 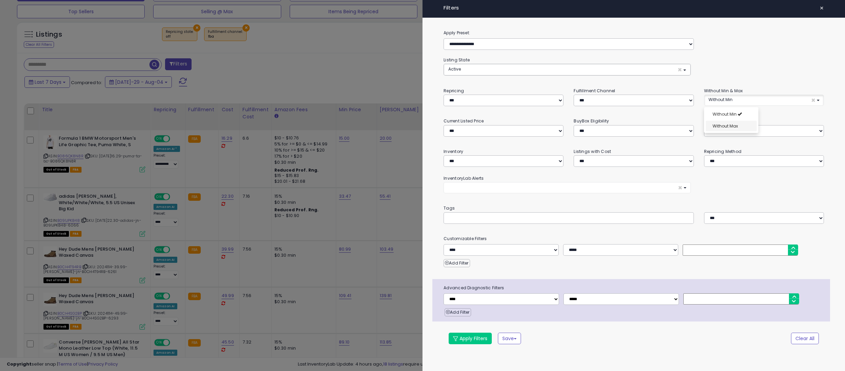 I want to click on small: Without Min & Max, so click(x=723, y=91).